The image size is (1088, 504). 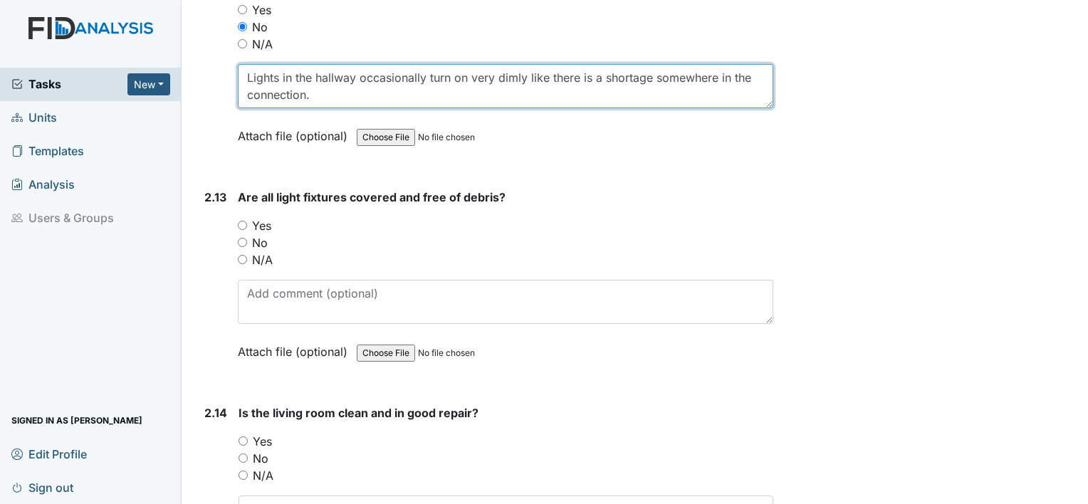 I want to click on span: Are all light fixtures covered and free of debris?, so click(x=372, y=197).